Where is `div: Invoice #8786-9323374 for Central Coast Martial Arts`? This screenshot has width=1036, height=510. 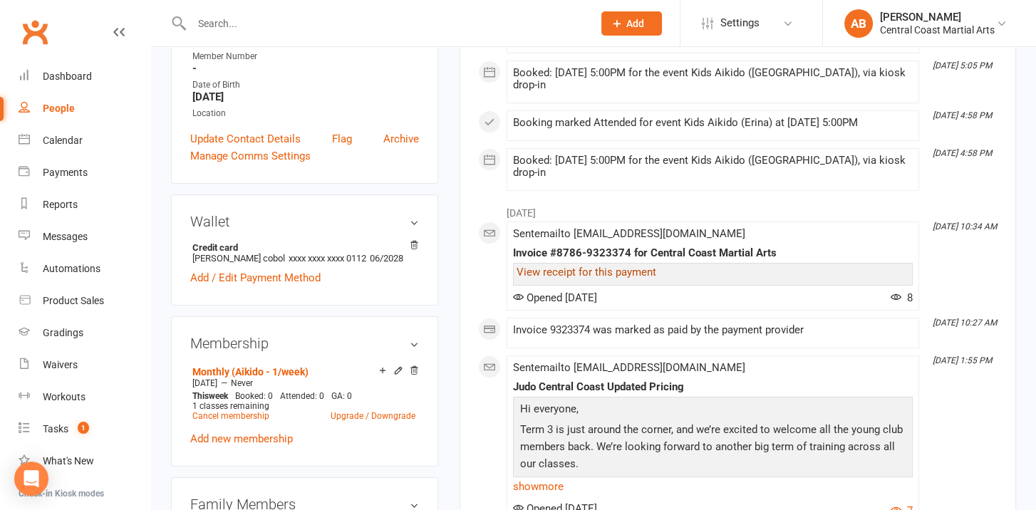 div: Invoice #8786-9323374 for Central Coast Martial Arts is located at coordinates (713, 253).